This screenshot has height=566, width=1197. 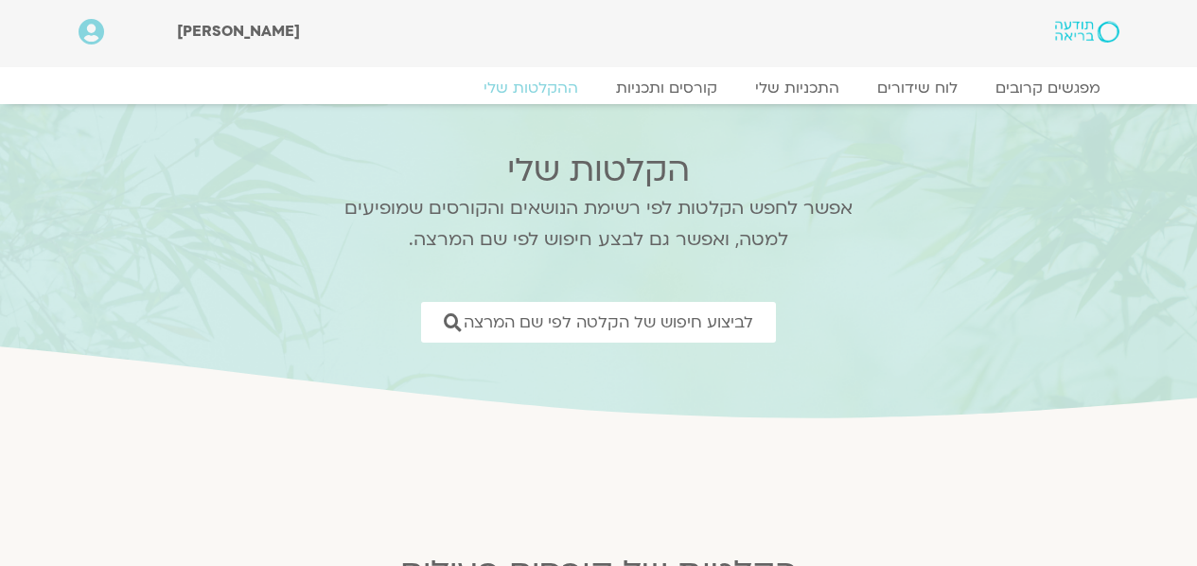 What do you see at coordinates (599, 170) in the screenshot?
I see `h2: הקלטות שלי` at bounding box center [599, 170].